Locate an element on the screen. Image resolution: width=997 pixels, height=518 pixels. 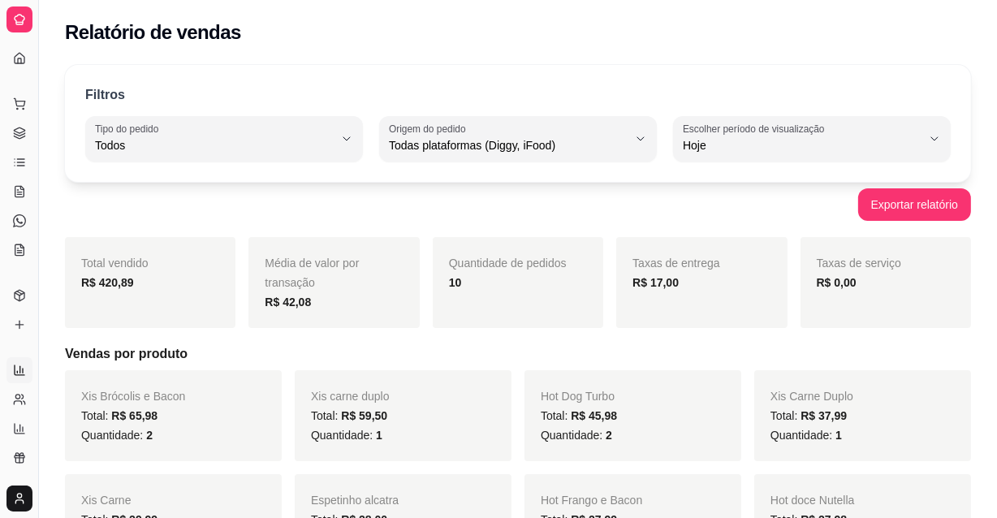
span: Quantidade de pedidos is located at coordinates (507, 263).